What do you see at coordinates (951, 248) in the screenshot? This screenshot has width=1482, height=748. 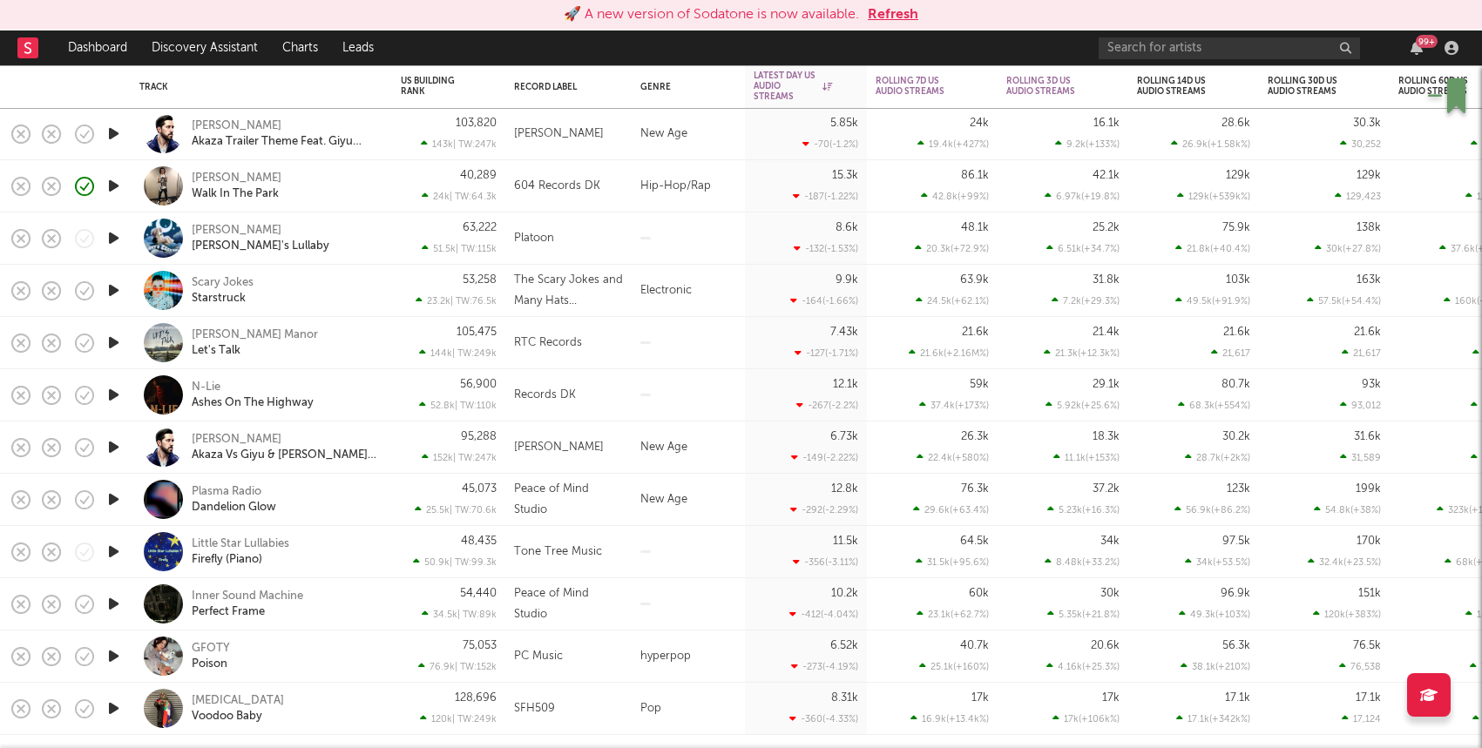 I see `div: 20.3k ( +72.9 % )` at bounding box center [951, 248].